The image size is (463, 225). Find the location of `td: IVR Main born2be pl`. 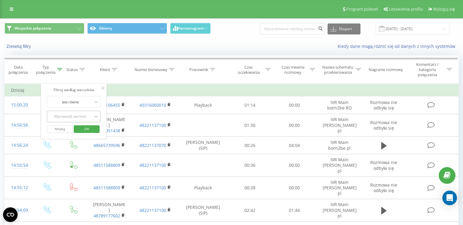

td: IVR Main born2be pl is located at coordinates (339, 145).